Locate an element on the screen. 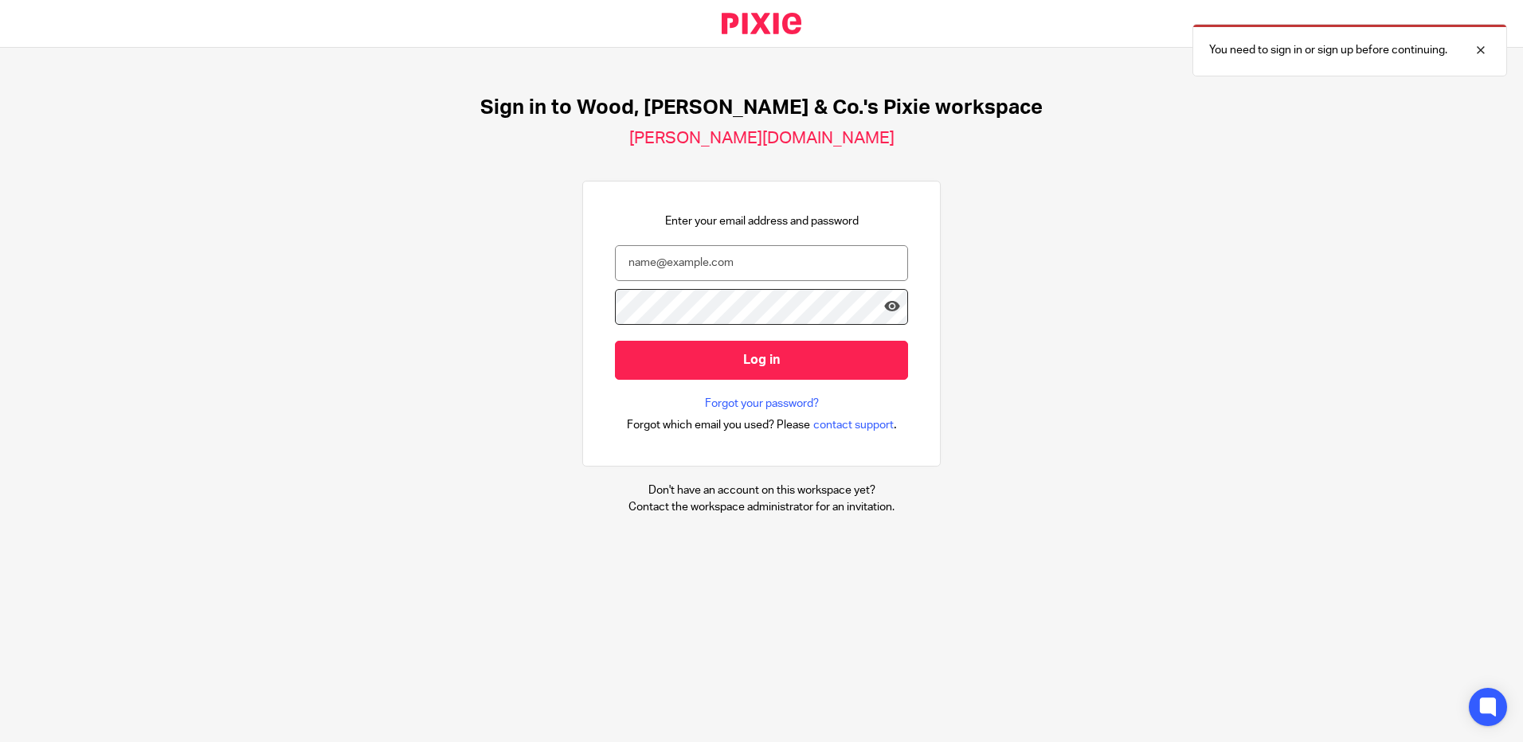 Image resolution: width=1523 pixels, height=742 pixels. p: Don't have an account on this workspace yet? is located at coordinates (761, 491).